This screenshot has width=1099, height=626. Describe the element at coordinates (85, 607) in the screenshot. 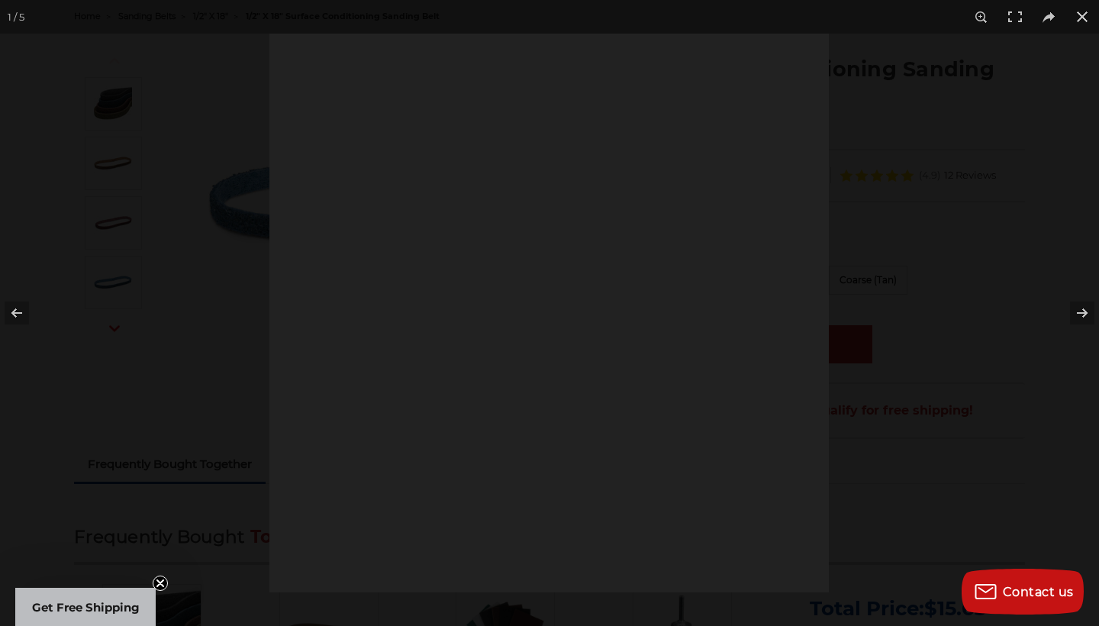

I see `div: Get Free ShippingClose teaser` at that location.